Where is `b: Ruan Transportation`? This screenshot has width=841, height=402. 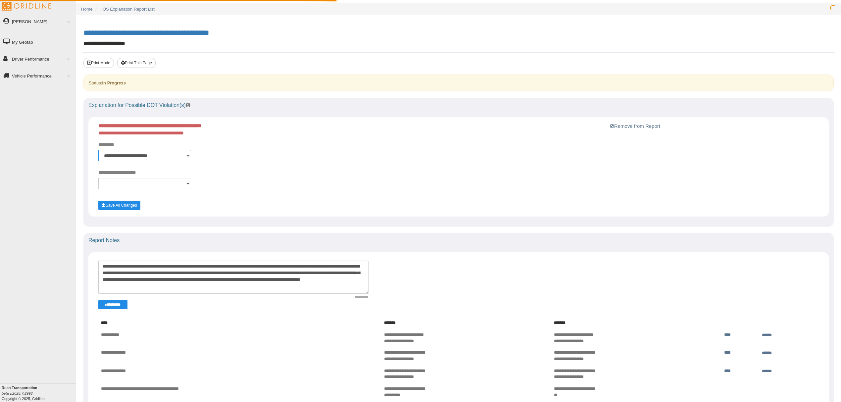
b: Ruan Transportation is located at coordinates (20, 388).